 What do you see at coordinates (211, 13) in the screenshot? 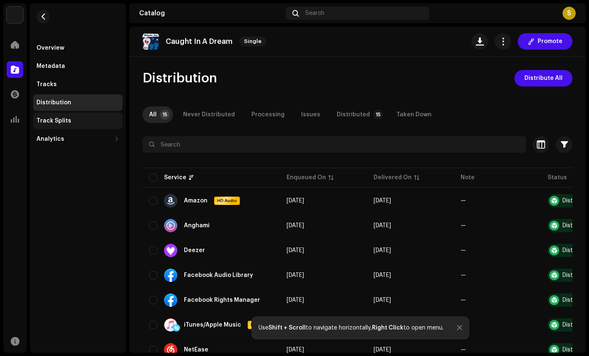
I see `div: Catalog` at bounding box center [211, 13].